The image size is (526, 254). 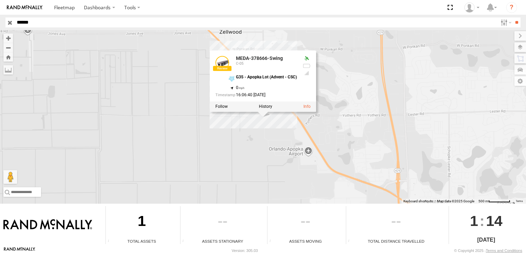 I want to click on div: C-05, so click(x=267, y=64).